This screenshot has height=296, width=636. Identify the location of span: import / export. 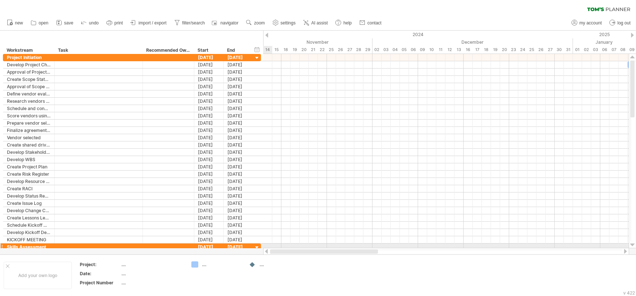
(152, 23).